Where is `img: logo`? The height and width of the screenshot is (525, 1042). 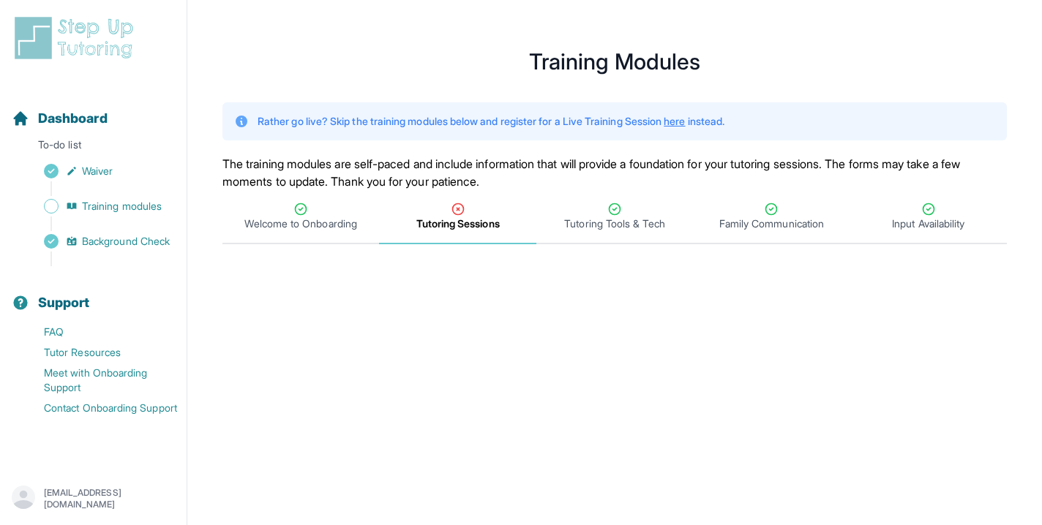
img: logo is located at coordinates (77, 38).